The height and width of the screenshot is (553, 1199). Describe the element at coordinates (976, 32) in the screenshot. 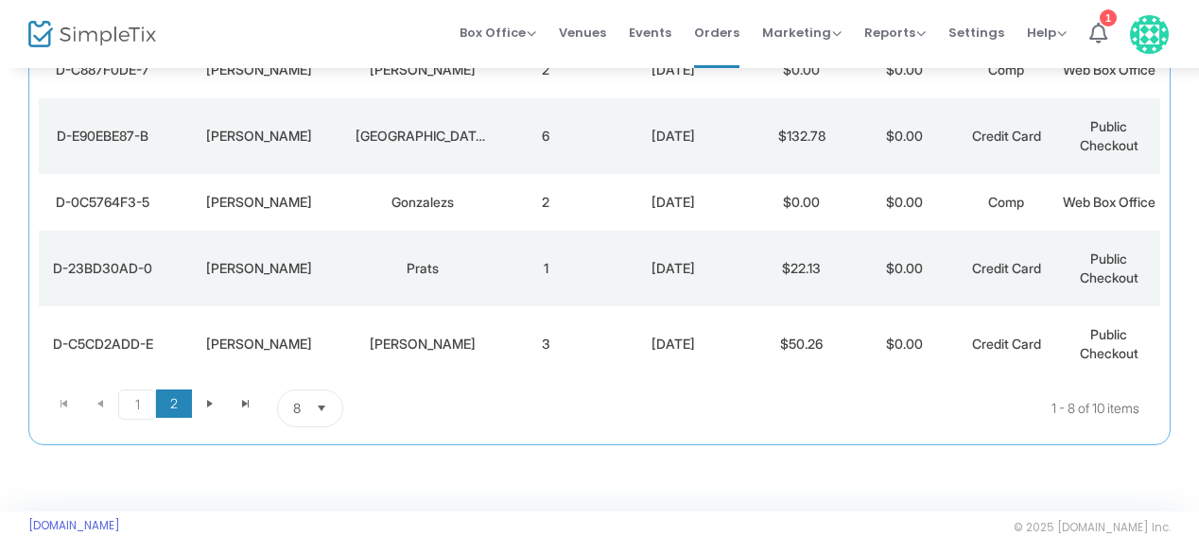

I see `span: Settings` at that location.